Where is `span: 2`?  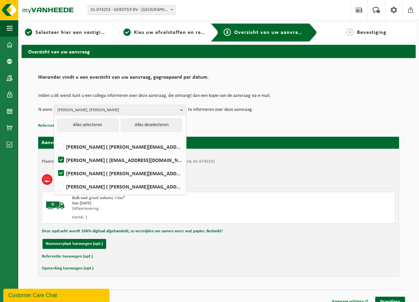
span: 2 is located at coordinates (127, 32).